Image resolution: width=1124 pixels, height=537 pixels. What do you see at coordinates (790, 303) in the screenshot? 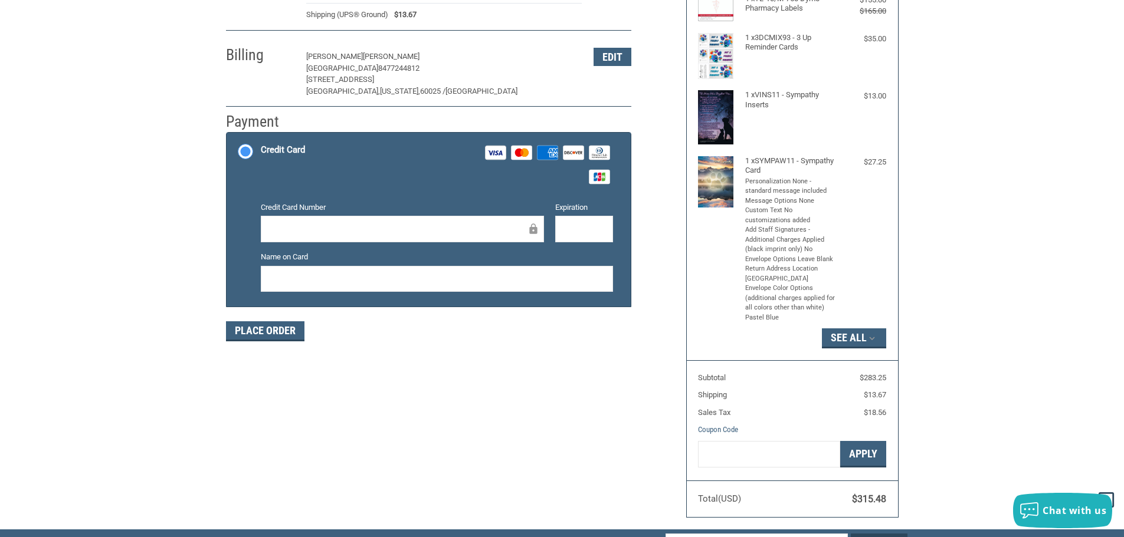
I see `li: Envelope Color Options (additional charges applied for all colors other than white) Pastel Blue` at bounding box center [790, 303].